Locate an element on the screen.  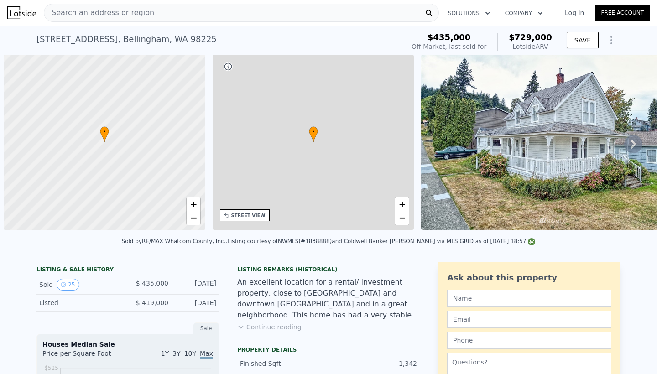
button: SAVE is located at coordinates (583, 40).